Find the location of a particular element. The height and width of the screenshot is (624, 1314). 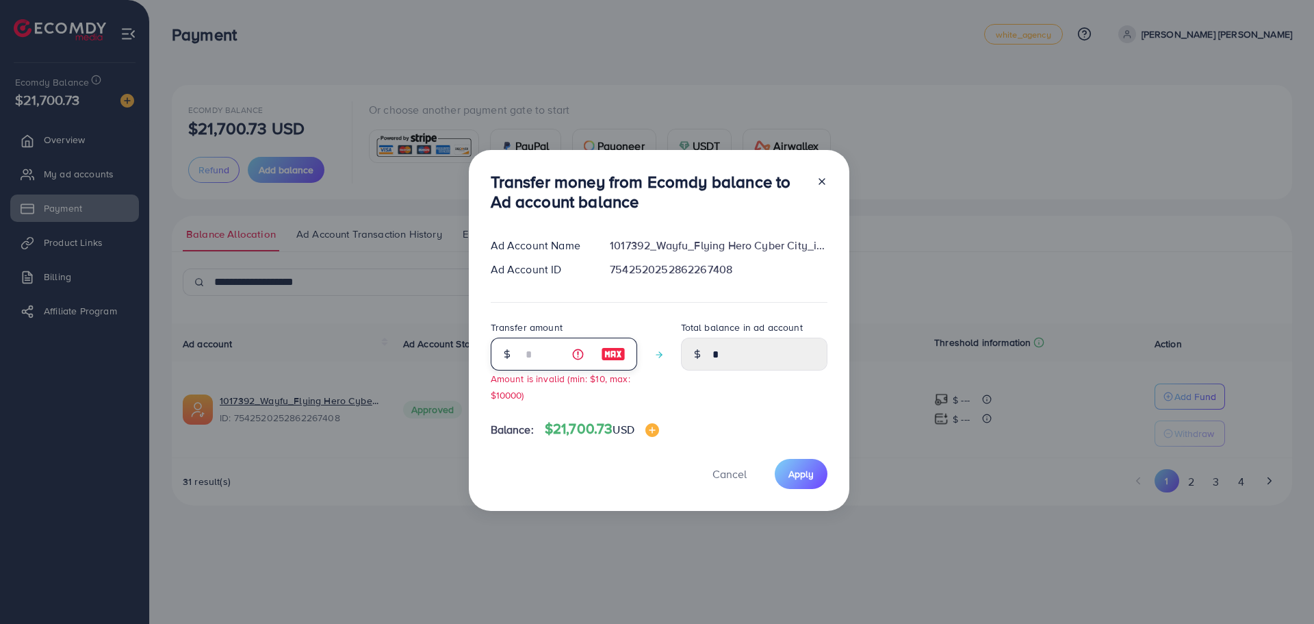

h3: Transfer money from Ecomdy balance to Ad account balance is located at coordinates (648, 192).